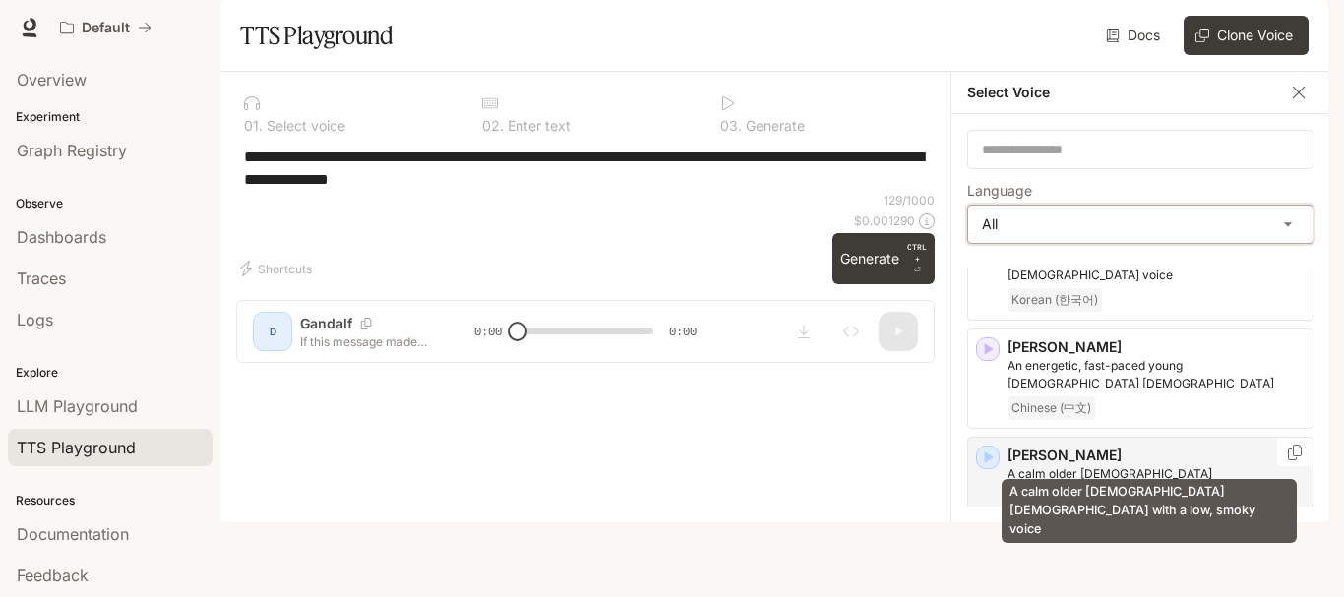 The image size is (1344, 597). I want to click on p: 0 1 ., so click(253, 126).